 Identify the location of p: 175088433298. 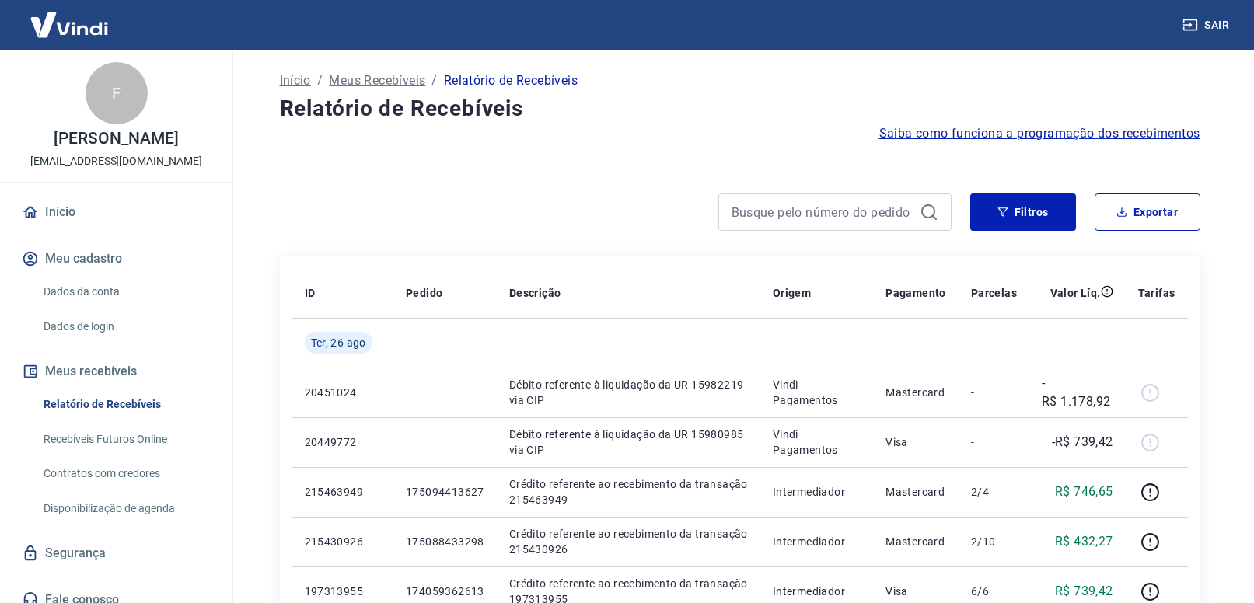
(445, 542).